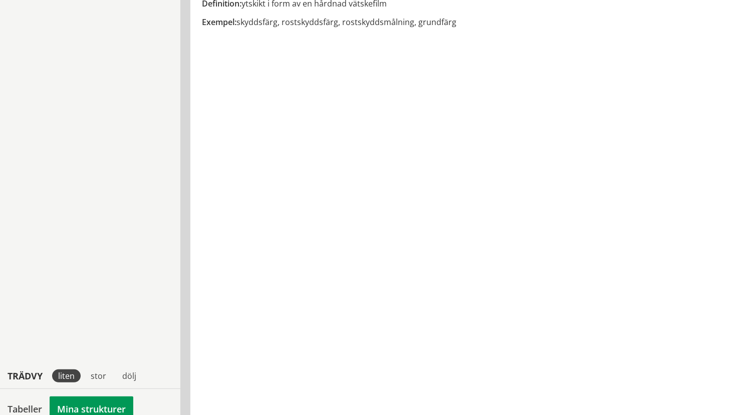  What do you see at coordinates (98, 376) in the screenshot?
I see `div: stor` at bounding box center [98, 376].